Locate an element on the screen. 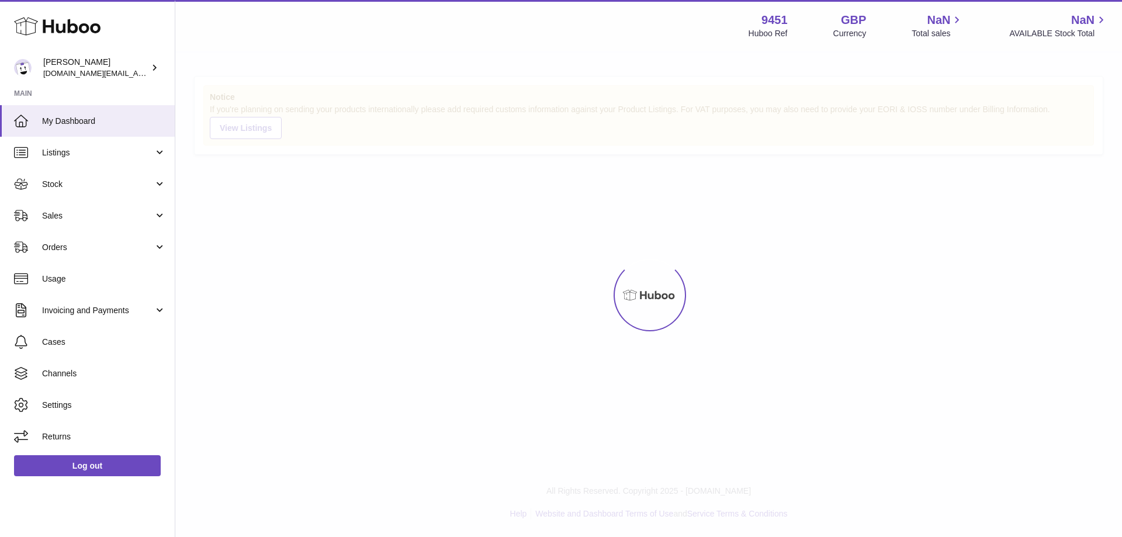 The image size is (1122, 537). span: Cases is located at coordinates (104, 342).